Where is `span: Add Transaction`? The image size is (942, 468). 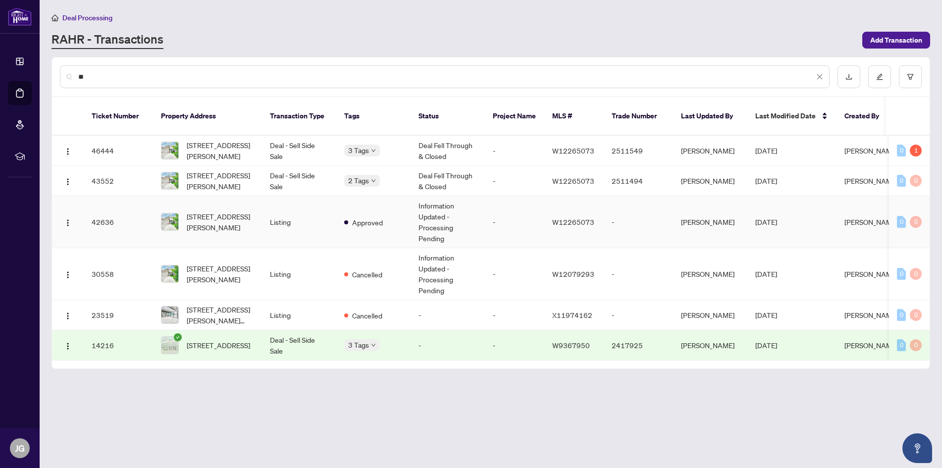 span: Add Transaction is located at coordinates (896, 40).